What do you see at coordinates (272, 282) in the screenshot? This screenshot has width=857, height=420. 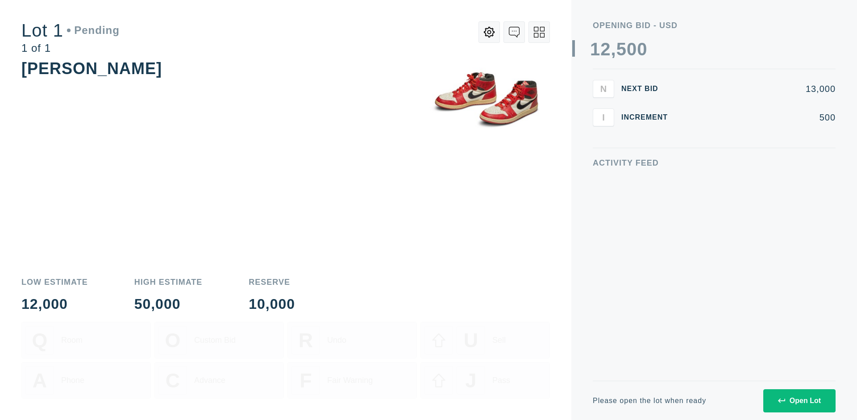 I see `div: Reserve` at bounding box center [272, 282].